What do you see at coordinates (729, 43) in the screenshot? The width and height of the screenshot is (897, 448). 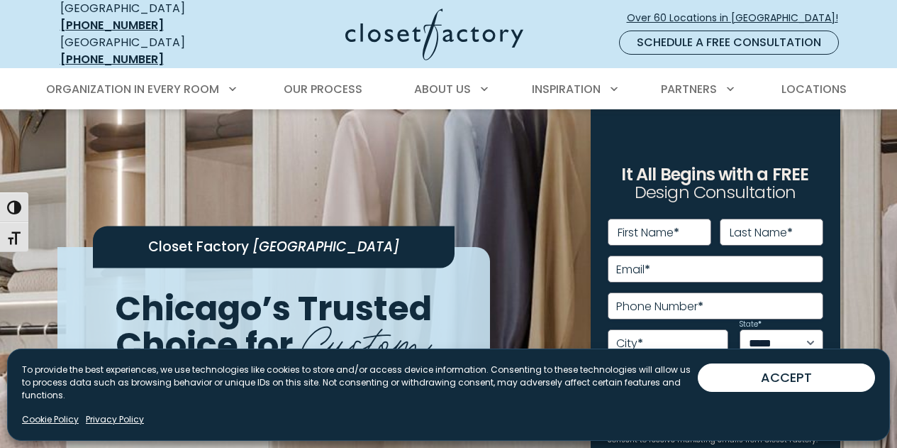 I see `a: Schedule a Free Consultation` at bounding box center [729, 43].